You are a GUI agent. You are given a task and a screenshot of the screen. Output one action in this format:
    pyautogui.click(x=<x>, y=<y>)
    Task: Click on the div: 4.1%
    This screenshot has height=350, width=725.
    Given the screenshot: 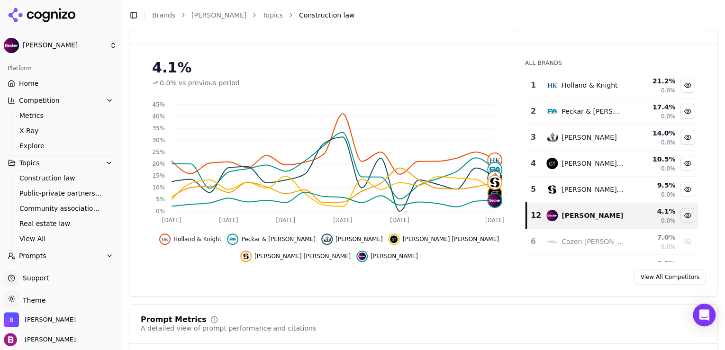 What is the action you would take?
    pyautogui.click(x=329, y=68)
    